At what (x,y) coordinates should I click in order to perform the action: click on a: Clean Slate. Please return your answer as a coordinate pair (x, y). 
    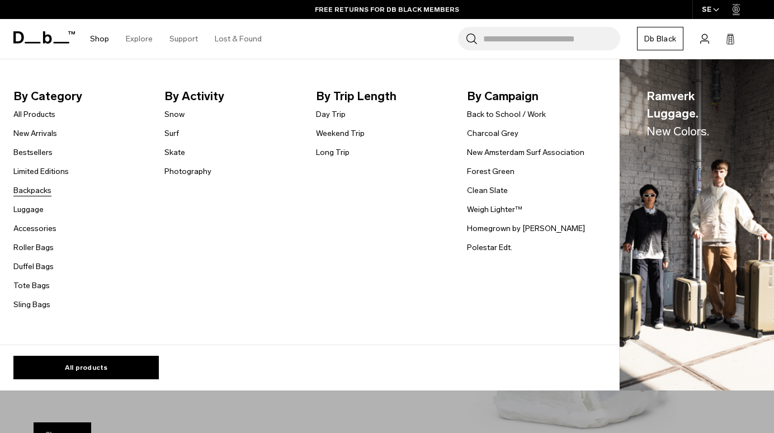
    Looking at the image, I should click on (487, 190).